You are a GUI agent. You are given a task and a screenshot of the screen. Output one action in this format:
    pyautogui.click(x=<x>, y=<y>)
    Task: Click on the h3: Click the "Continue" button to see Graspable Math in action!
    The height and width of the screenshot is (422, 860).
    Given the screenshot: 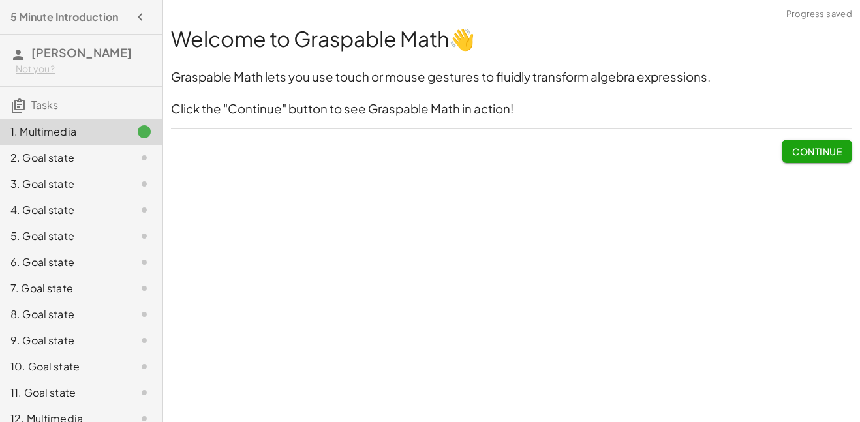 What is the action you would take?
    pyautogui.click(x=511, y=109)
    